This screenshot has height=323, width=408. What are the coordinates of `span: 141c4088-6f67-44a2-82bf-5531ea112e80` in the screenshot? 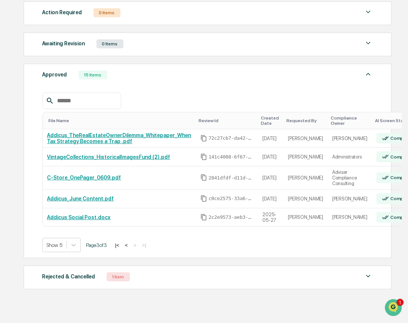 It's located at (231, 157).